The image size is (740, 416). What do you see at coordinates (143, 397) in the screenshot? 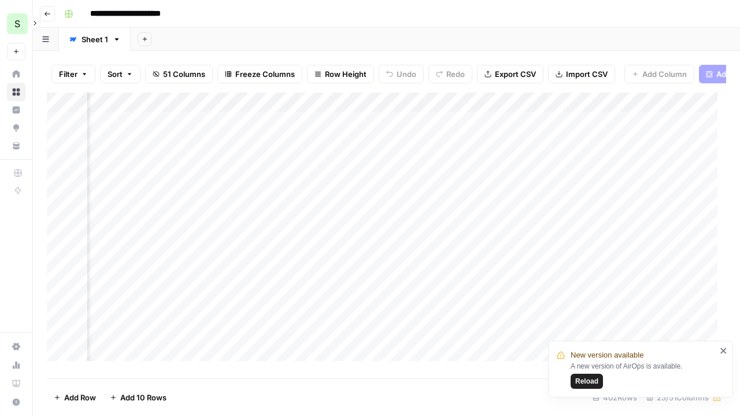
I see `span: Add 10 Rows` at bounding box center [143, 397].